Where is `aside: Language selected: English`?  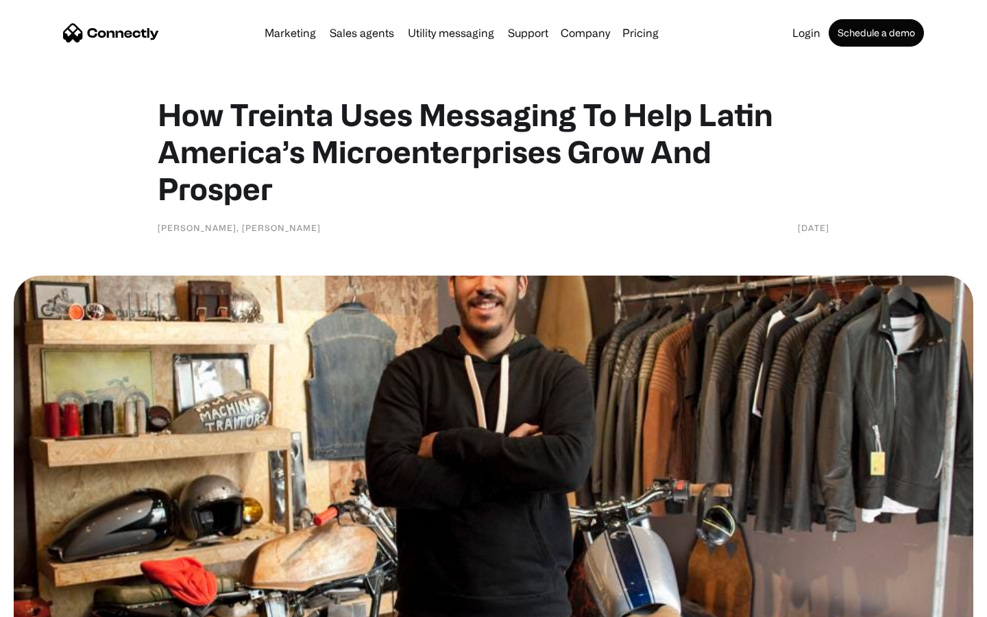
aside: Language selected: English is located at coordinates (48, 603).